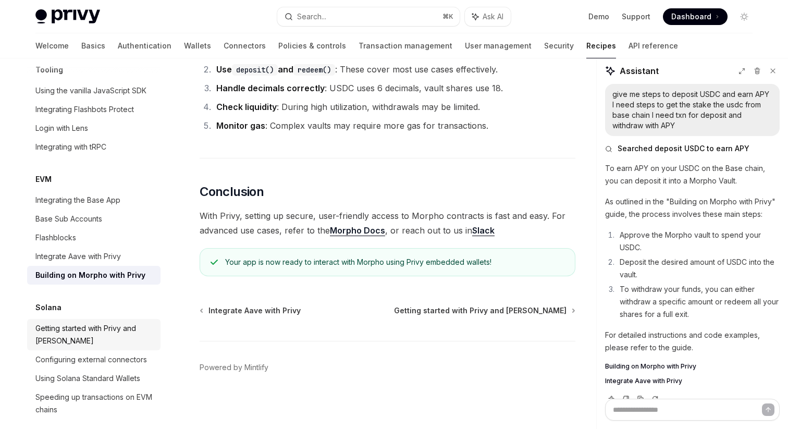  I want to click on a: API reference, so click(653, 46).